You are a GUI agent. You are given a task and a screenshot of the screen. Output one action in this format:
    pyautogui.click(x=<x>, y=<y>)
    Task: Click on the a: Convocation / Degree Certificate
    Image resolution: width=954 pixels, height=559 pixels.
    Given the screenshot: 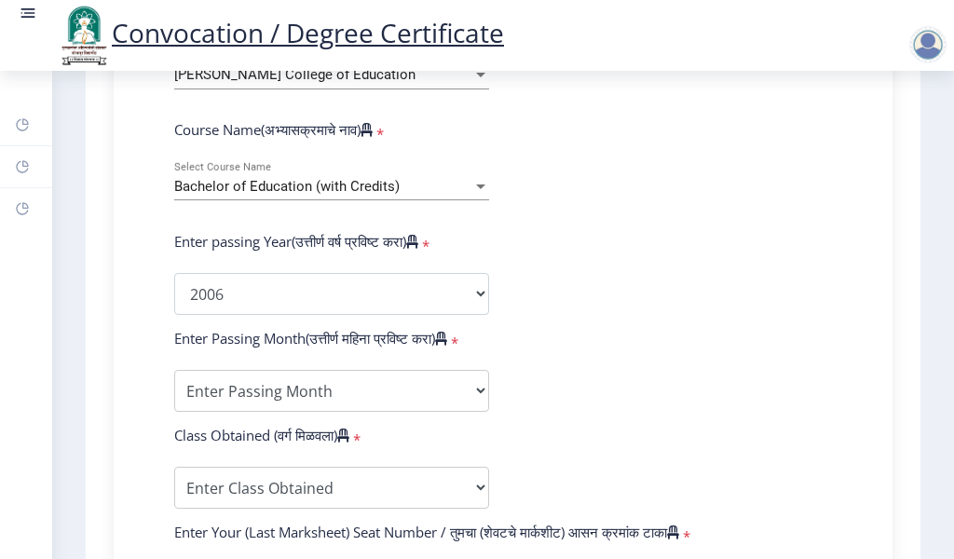 What is the action you would take?
    pyautogui.click(x=280, y=33)
    